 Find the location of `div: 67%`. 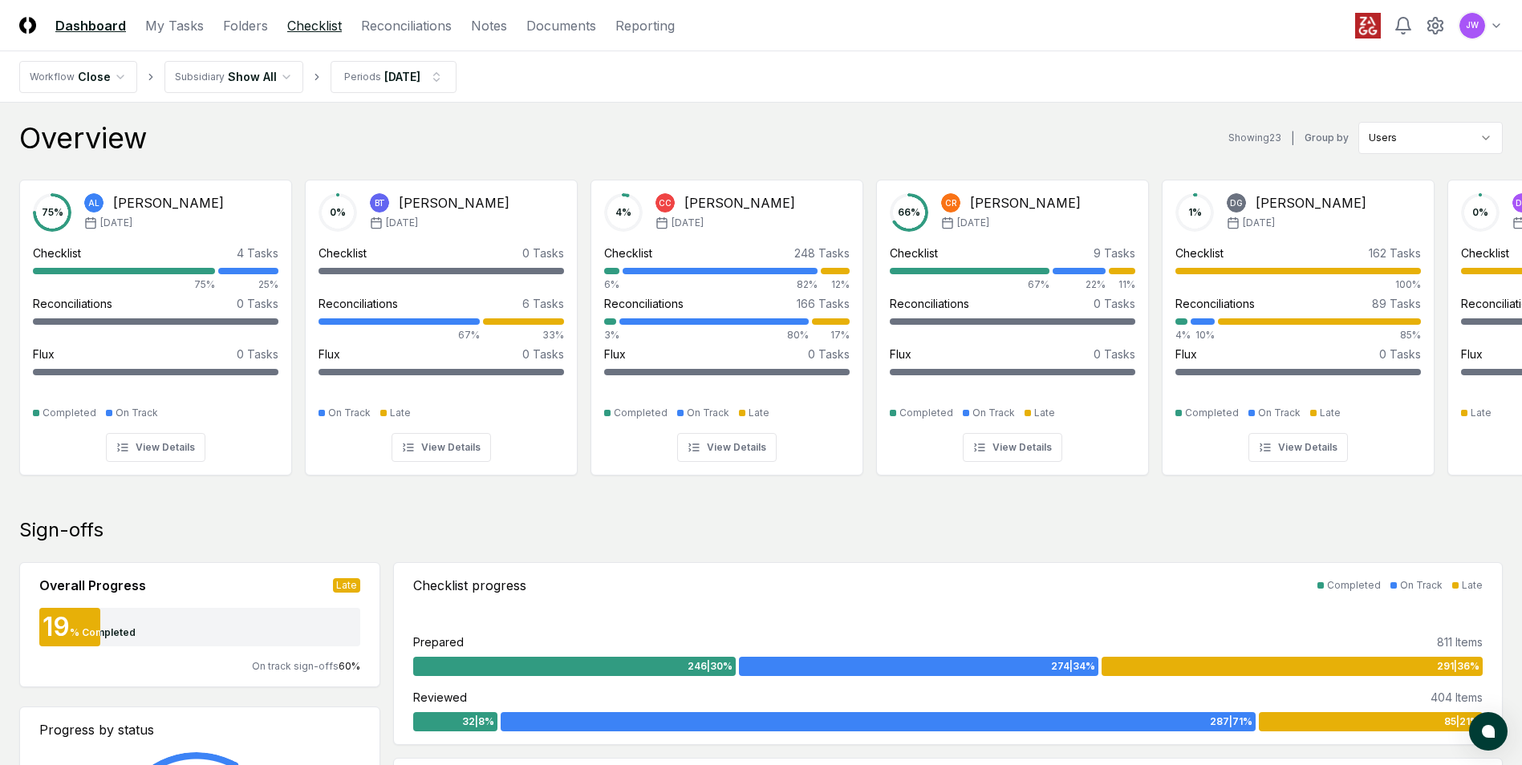

div: 67% is located at coordinates (399, 335).